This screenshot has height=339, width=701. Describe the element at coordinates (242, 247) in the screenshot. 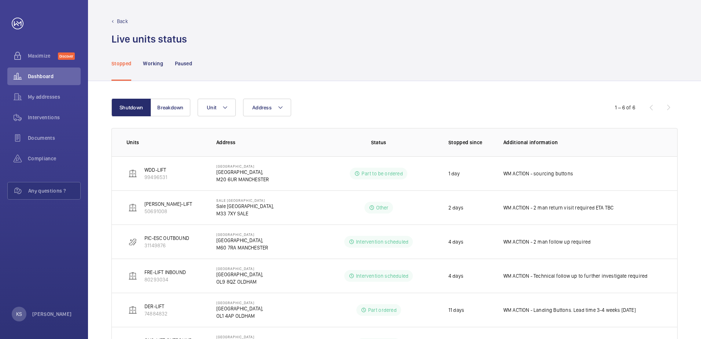

I see `p: M60 7RA MANCHESTER` at that location.